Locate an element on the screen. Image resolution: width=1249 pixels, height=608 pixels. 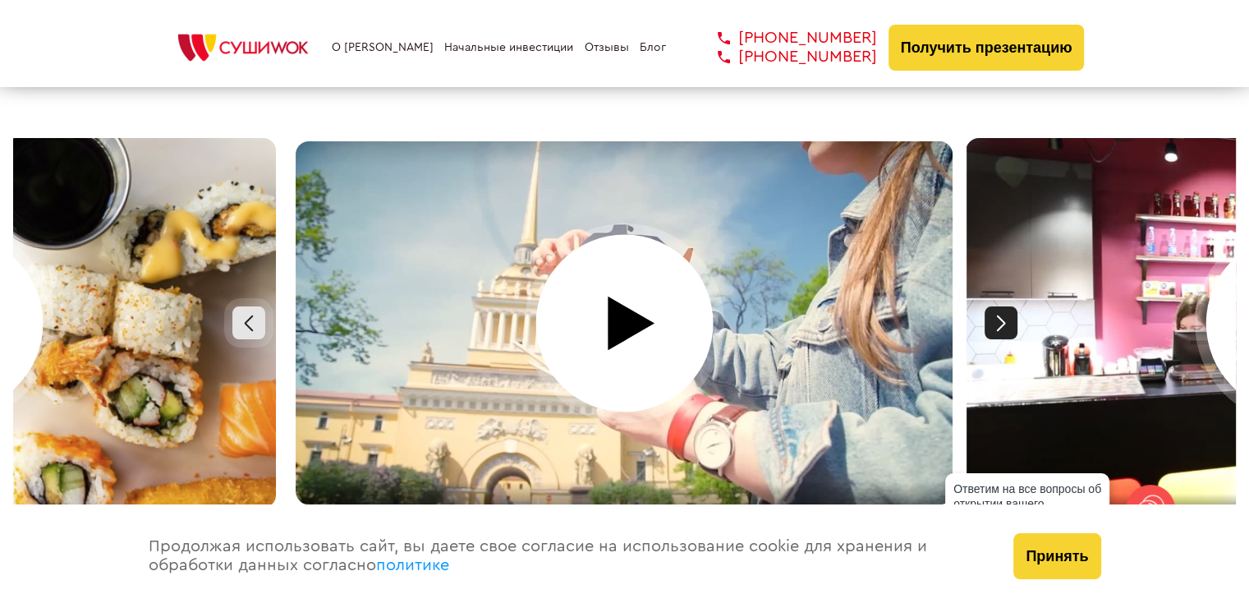
div: Продолжая использовать сайт, вы даете свое согласие на использование cookie для хранения и обрабо... is located at coordinates (565, 556).